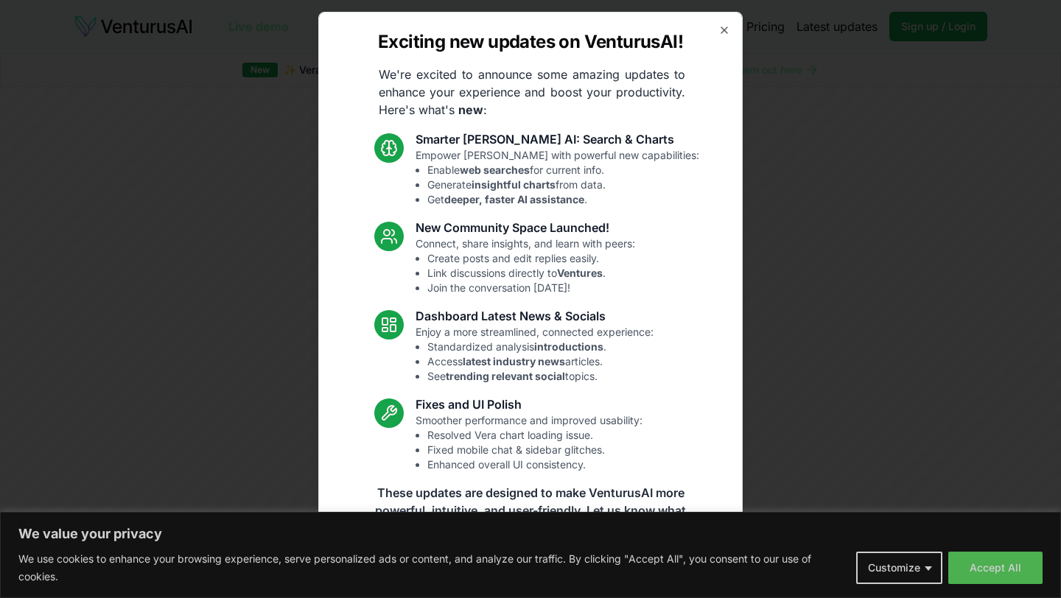  What do you see at coordinates (534, 354) in the screenshot?
I see `p: Enjoy a more streamlined, connected experience:` at bounding box center [534, 354].